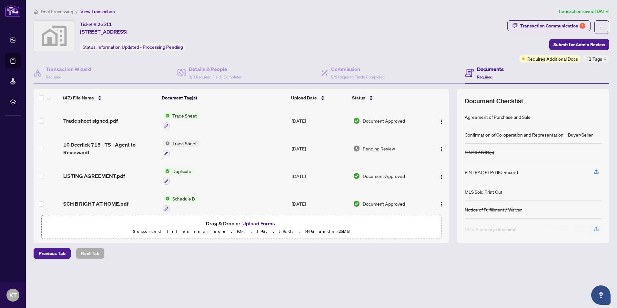 Image resolution: width=617 pixels, height=308 pixels. Describe the element at coordinates (258, 223) in the screenshot. I see `button: Upload Forms` at that location.